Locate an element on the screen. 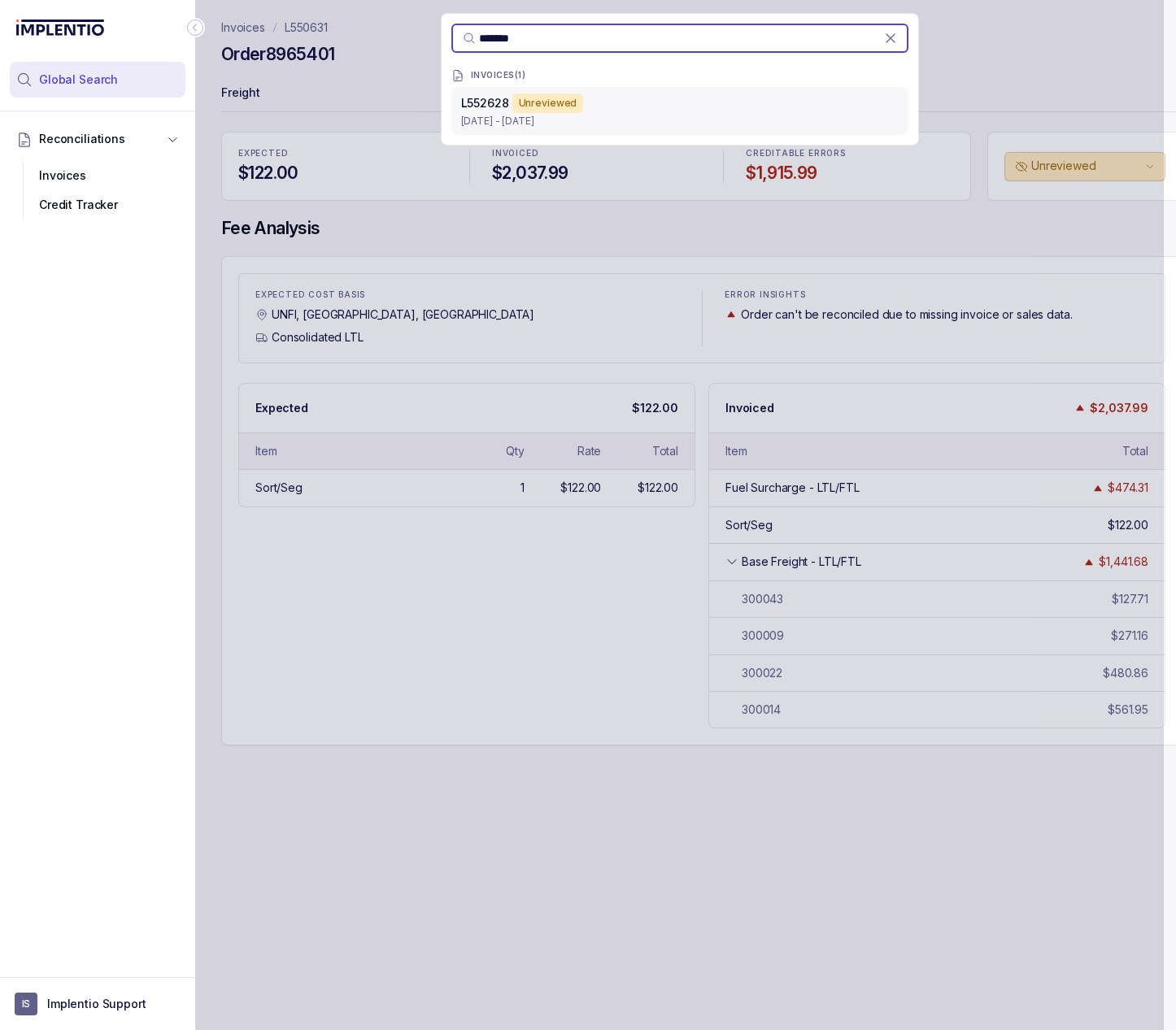 This screenshot has width=1176, height=1030. span: Global Search is located at coordinates (78, 79).